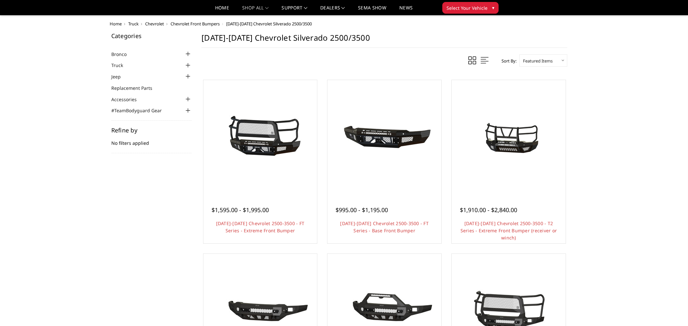 The image size is (688, 326). Describe the element at coordinates (406, 10) in the screenshot. I see `a: News` at that location.